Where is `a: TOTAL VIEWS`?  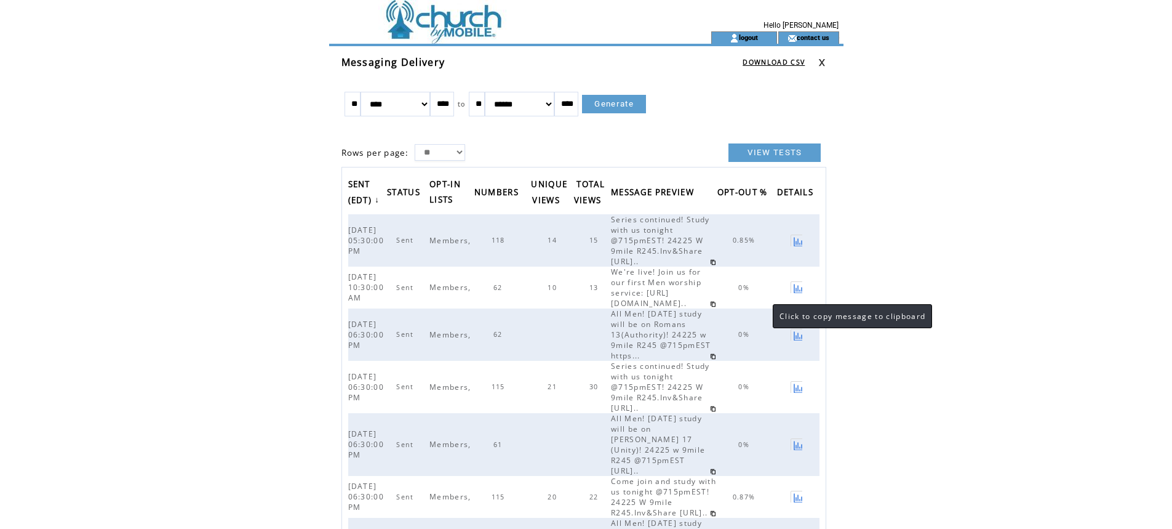
a: TOTAL VIEWS is located at coordinates (591, 193).